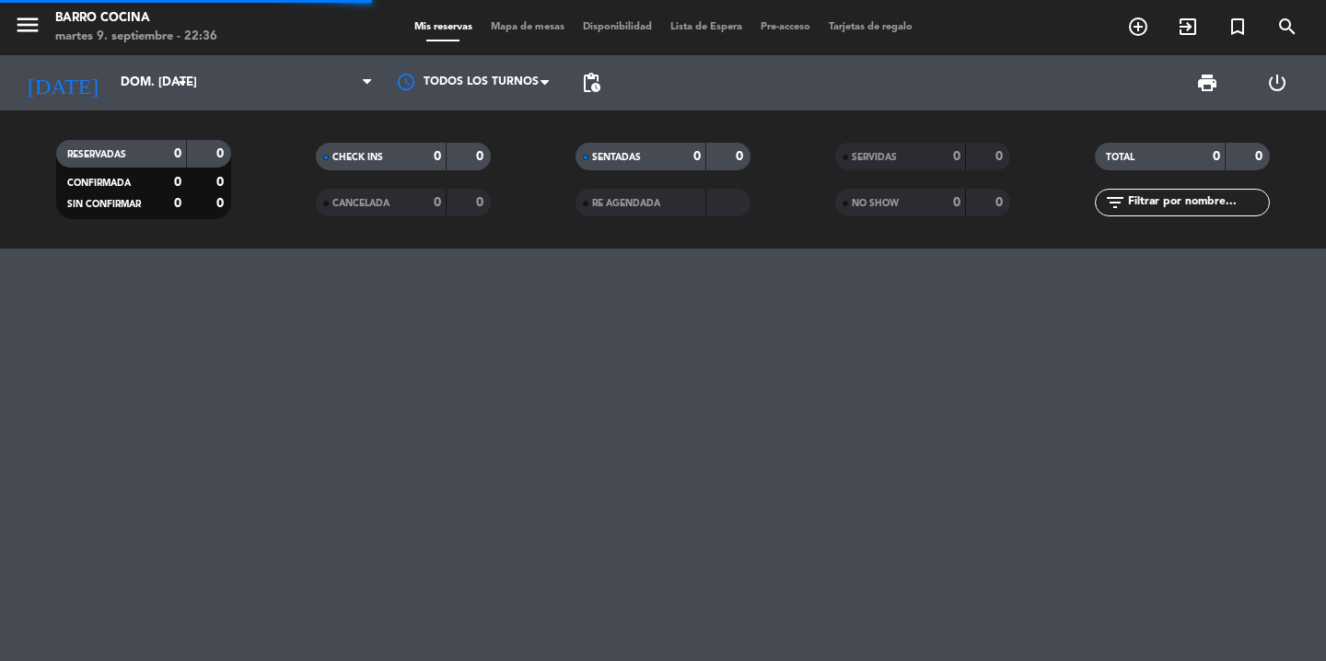 The image size is (1326, 661). I want to click on span: Pre-acceso, so click(785, 27).